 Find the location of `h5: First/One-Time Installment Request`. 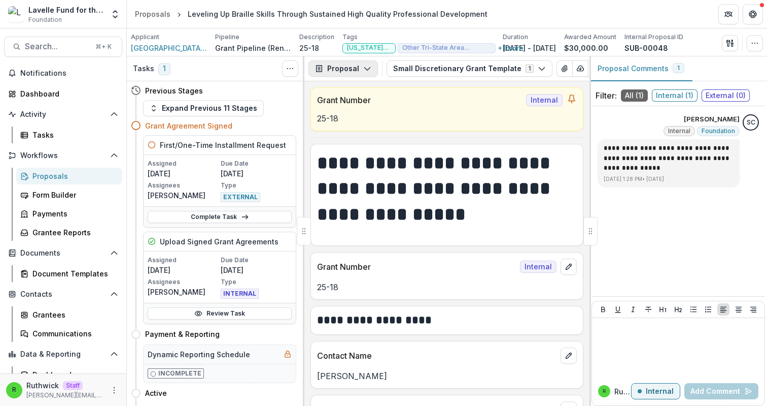

h5: First/One-Time Installment Request is located at coordinates (223, 145).